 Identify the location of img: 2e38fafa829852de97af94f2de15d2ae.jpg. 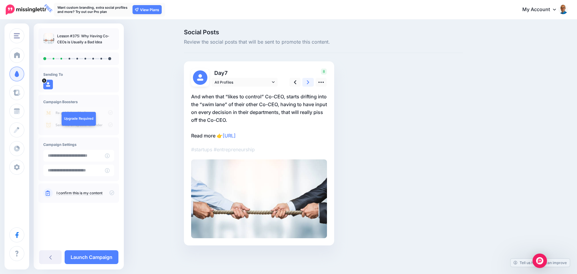
(259, 198).